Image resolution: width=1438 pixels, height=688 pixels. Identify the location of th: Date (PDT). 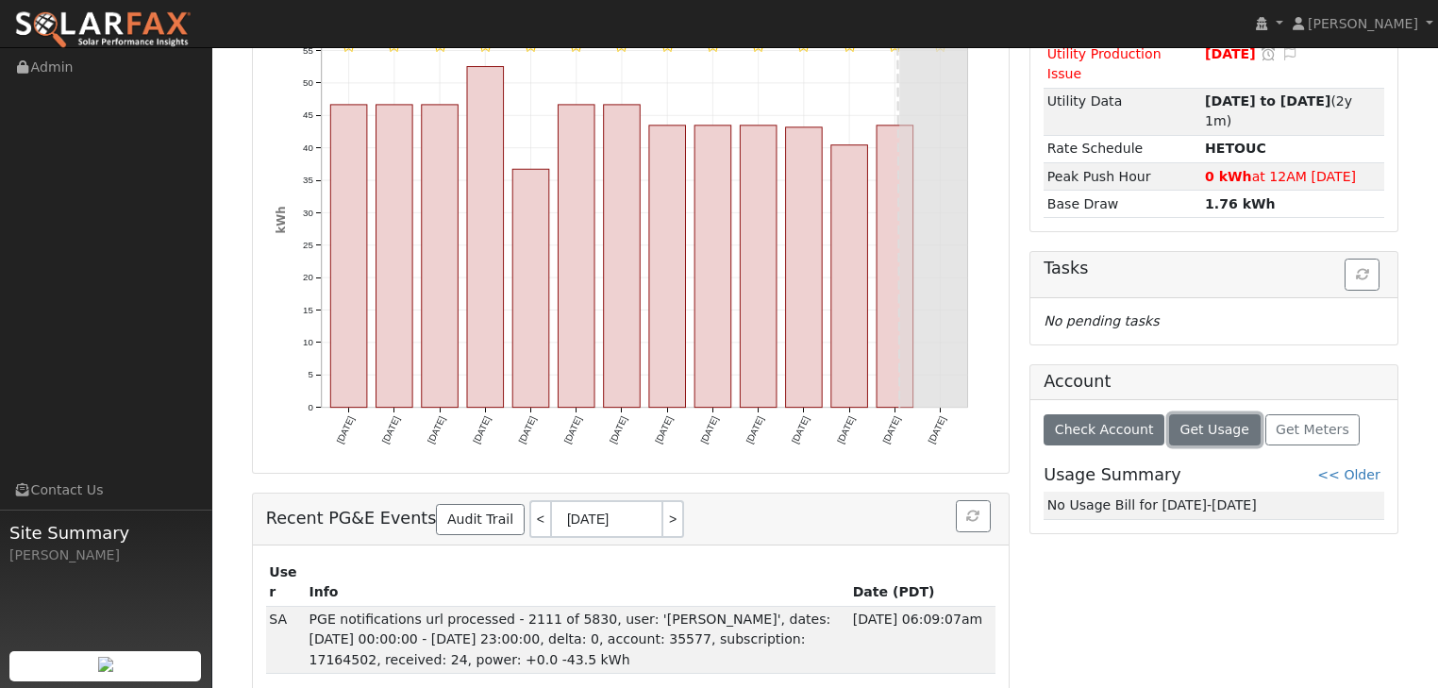
(922, 583).